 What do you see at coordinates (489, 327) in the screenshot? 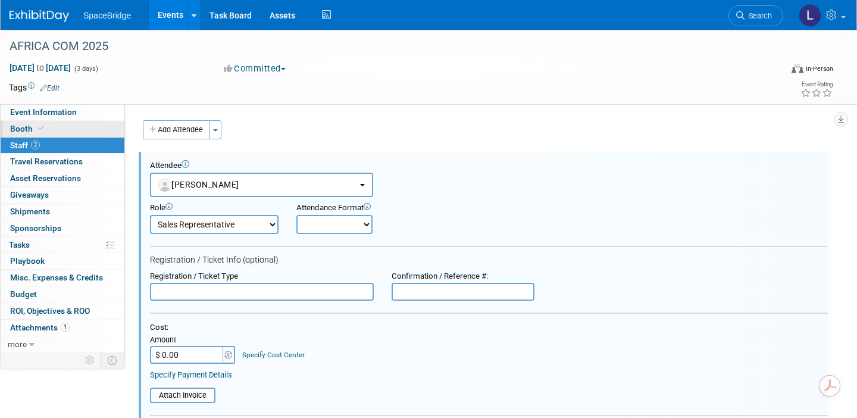
I see `div: Cost:` at bounding box center [489, 327].